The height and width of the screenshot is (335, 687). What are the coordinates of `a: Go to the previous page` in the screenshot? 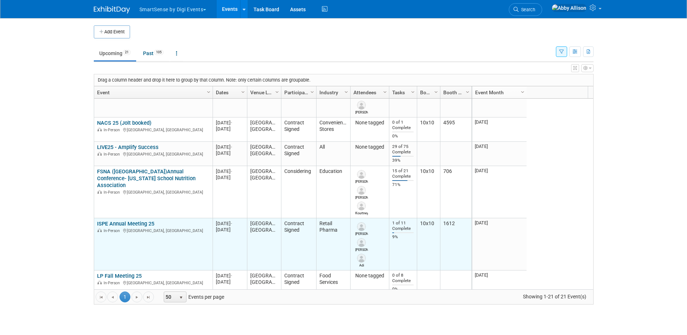 It's located at (113, 297).